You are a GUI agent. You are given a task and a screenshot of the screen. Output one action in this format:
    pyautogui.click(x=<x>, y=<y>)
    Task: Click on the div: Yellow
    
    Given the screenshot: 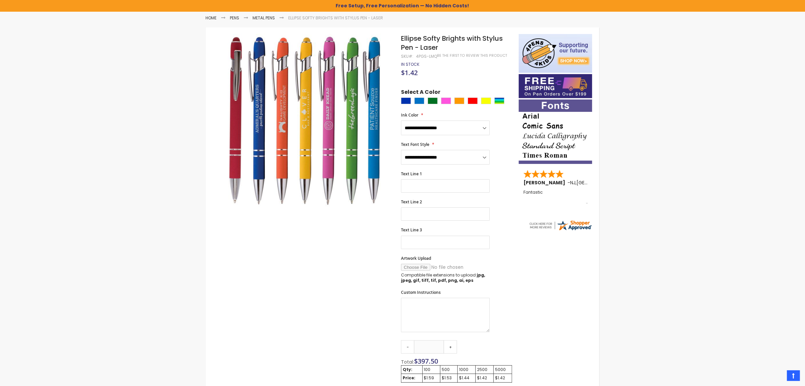 What is the action you would take?
    pyautogui.click(x=486, y=101)
    